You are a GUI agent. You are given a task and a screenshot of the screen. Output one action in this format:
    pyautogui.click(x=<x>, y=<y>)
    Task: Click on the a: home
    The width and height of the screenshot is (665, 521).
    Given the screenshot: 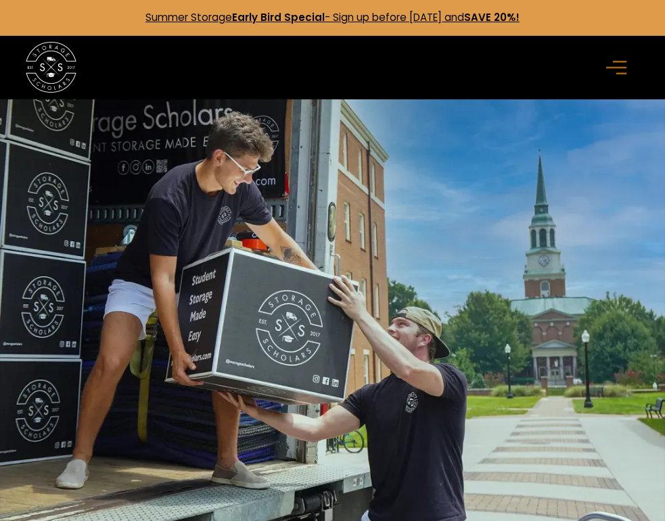 What is the action you would take?
    pyautogui.click(x=51, y=67)
    